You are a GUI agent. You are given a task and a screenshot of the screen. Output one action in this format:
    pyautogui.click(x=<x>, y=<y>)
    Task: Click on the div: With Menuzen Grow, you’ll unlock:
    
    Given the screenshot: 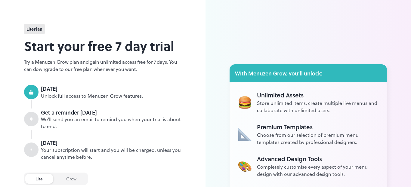 What is the action you would take?
    pyautogui.click(x=308, y=73)
    